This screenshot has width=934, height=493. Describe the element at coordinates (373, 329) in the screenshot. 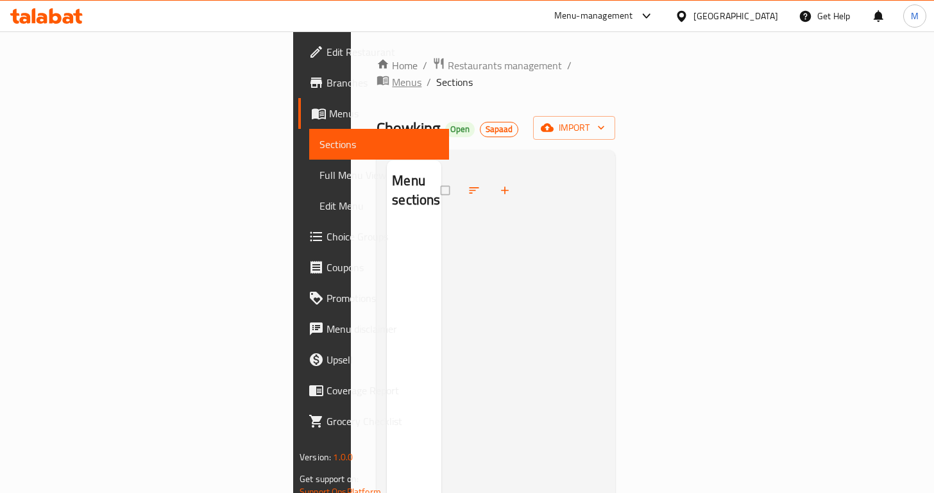

I see `a: Menu disclaimer` at that location.